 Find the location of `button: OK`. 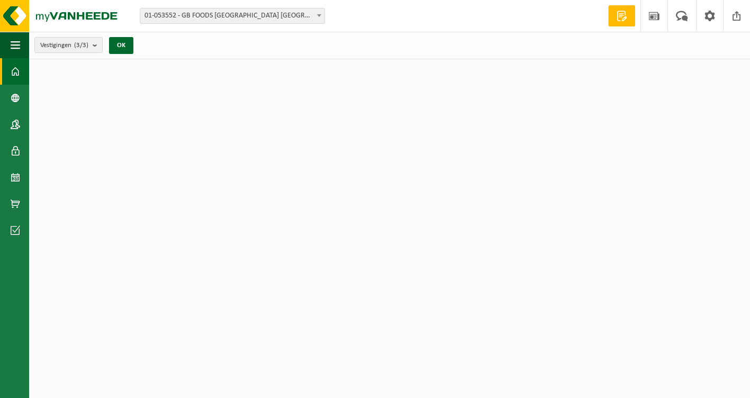

button: OK is located at coordinates (121, 46).